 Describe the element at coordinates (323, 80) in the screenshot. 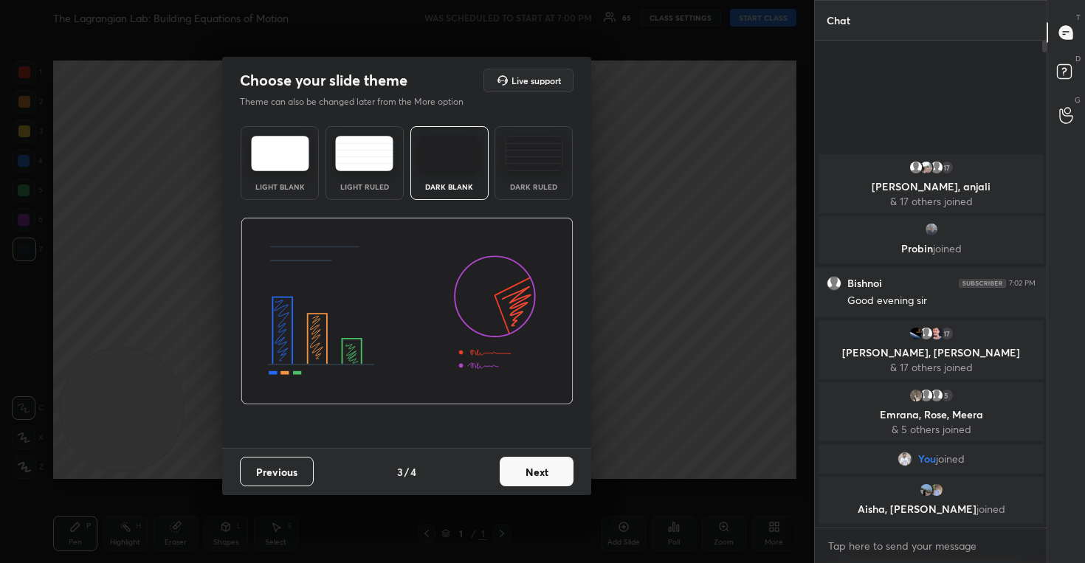

I see `h2: Choose your slide theme` at that location.